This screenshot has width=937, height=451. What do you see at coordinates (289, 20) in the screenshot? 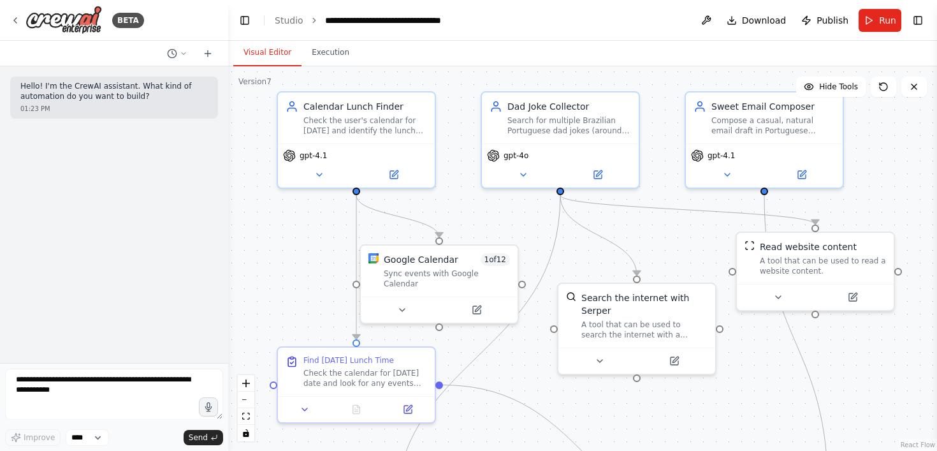
I see `a: Studio` at bounding box center [289, 20].